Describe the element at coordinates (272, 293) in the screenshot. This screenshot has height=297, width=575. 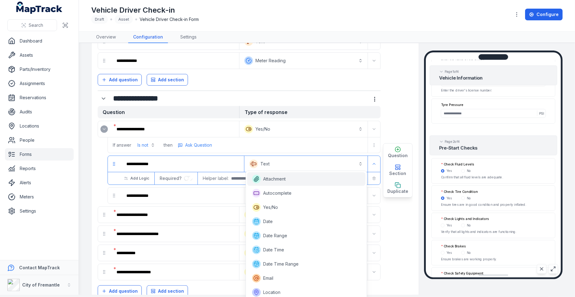
I see `span: Location` at that location.